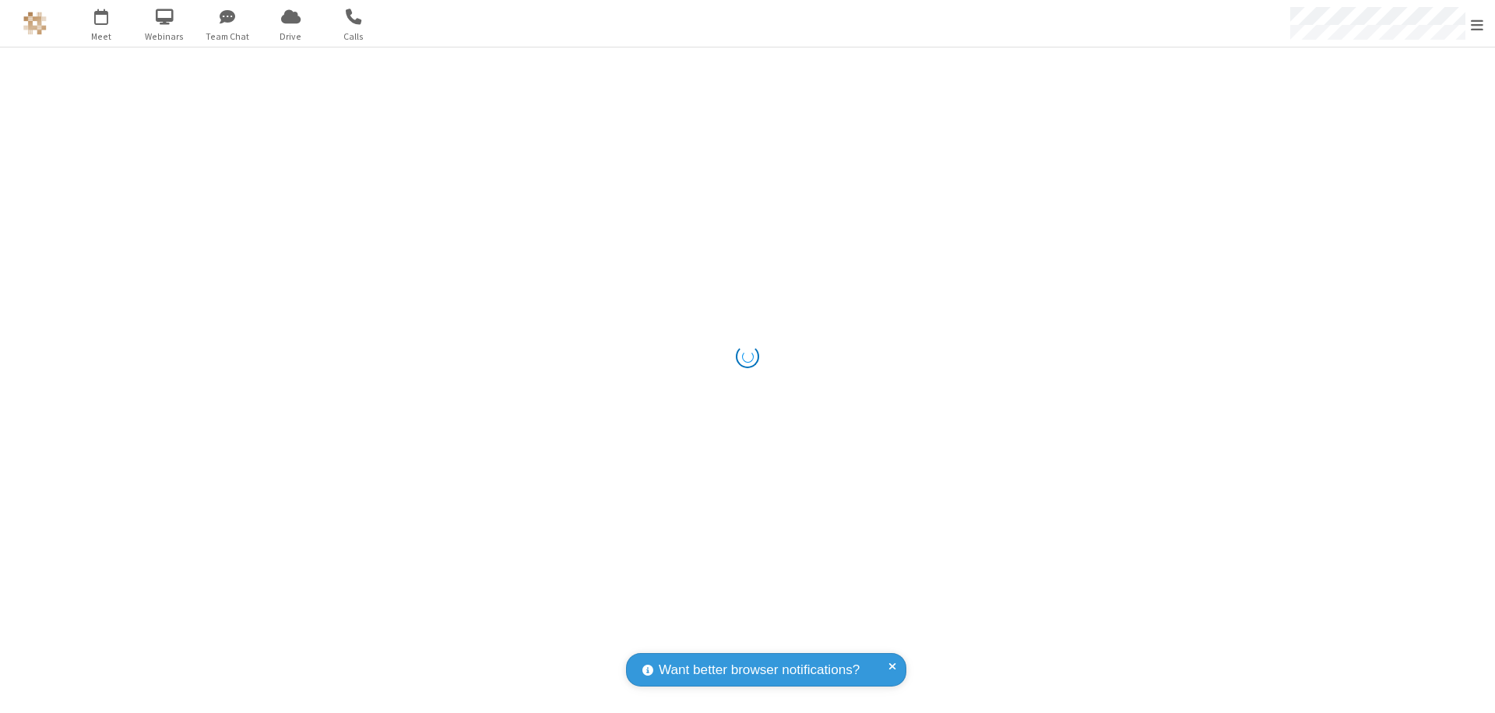  Describe the element at coordinates (35, 23) in the screenshot. I see `img: QA Selenium DO NOT DELETE OR CHANGE` at that location.